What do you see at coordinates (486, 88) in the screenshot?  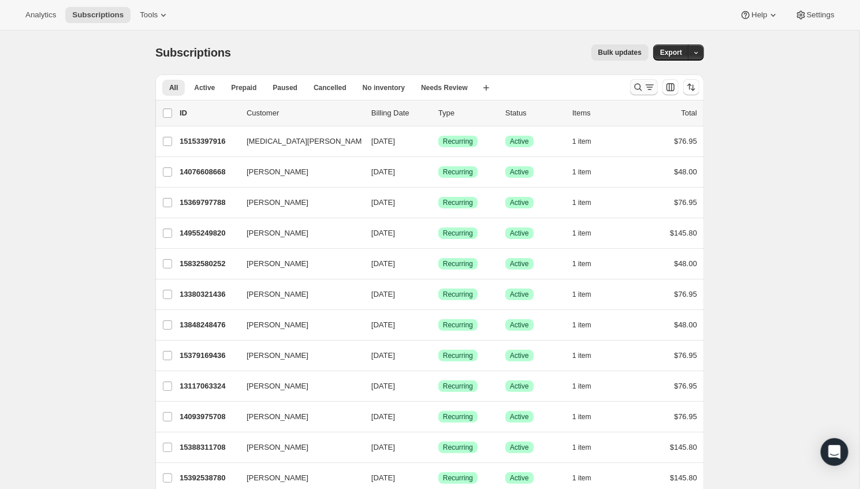 I see `button: Create new view` at bounding box center [486, 88].